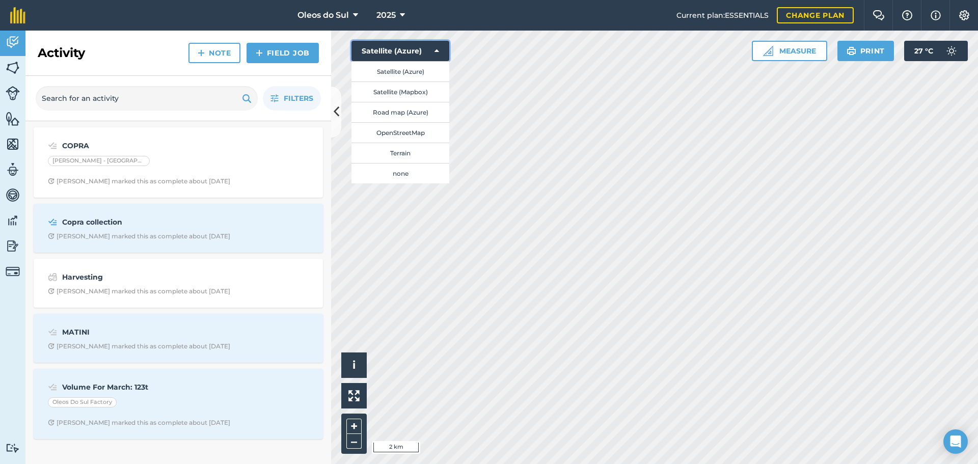 Image resolution: width=978 pixels, height=464 pixels. I want to click on input: Search for an activity, so click(147, 98).